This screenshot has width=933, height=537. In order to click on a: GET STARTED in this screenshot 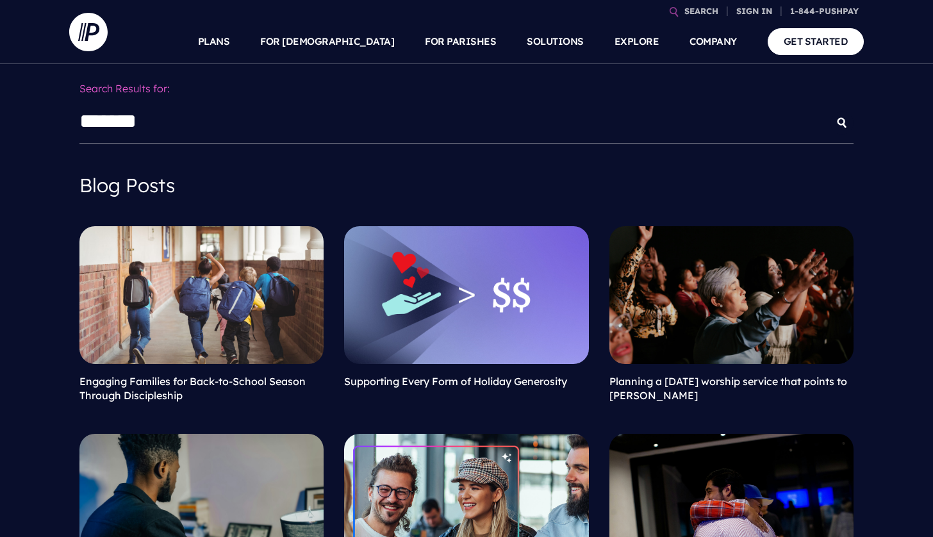, I will do `click(816, 41)`.